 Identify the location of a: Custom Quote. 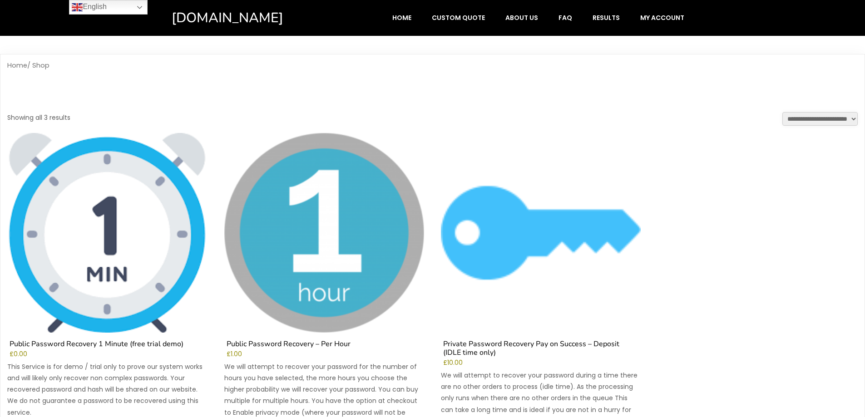
(458, 18).